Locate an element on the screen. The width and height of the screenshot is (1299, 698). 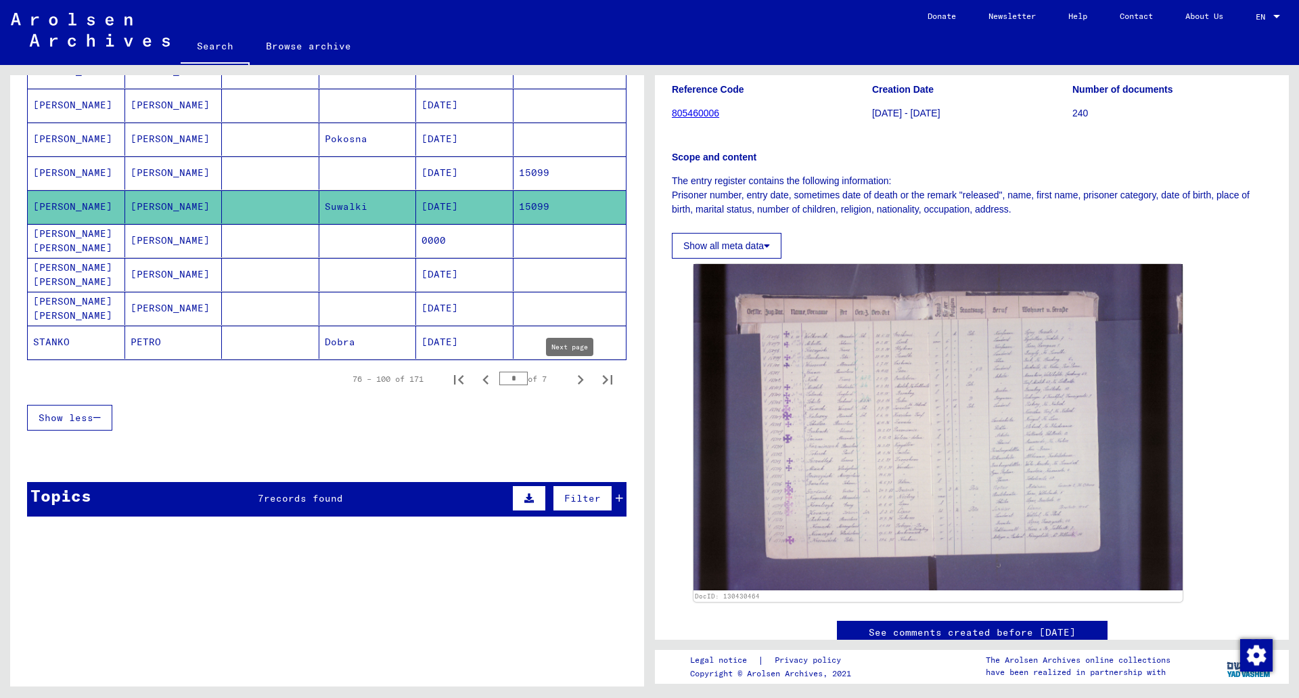
button: First page is located at coordinates (459, 379).